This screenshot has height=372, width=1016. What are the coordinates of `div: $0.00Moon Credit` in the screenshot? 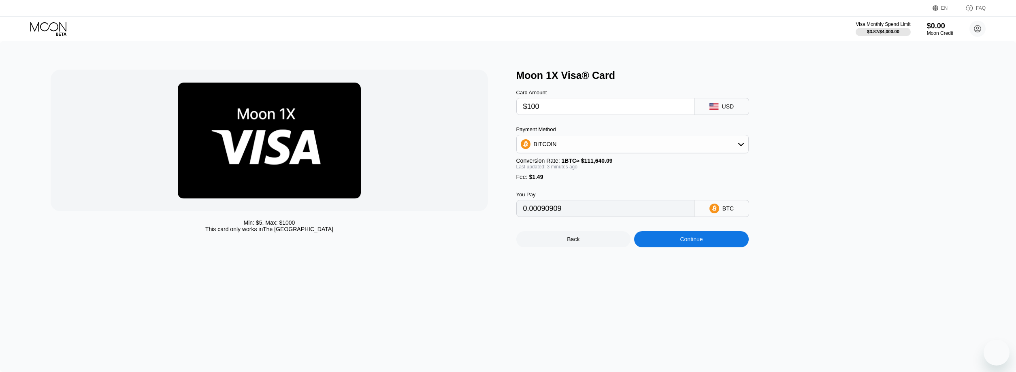 It's located at (940, 29).